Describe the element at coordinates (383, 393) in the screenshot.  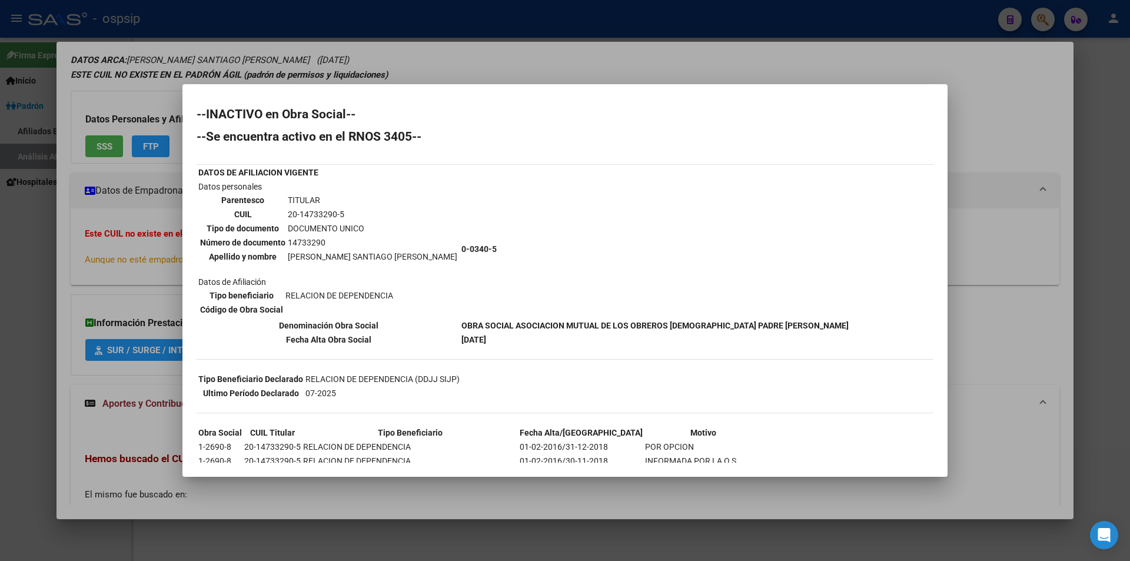
I see `td: 07-2025` at that location.